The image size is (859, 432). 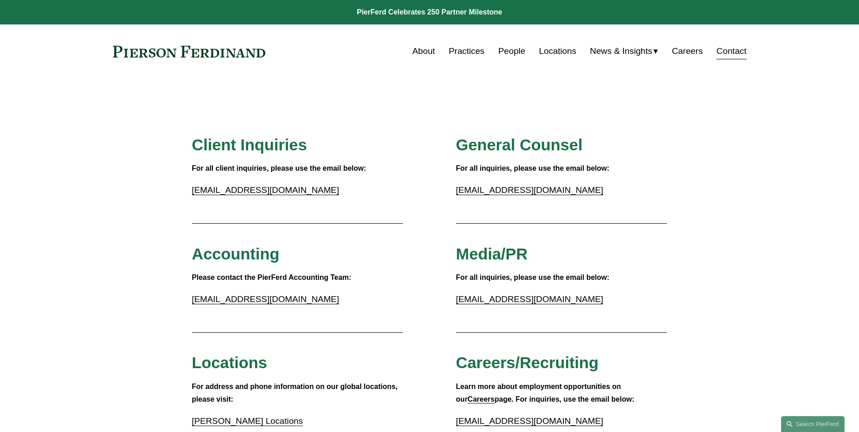 What do you see at coordinates (296, 393) in the screenshot?
I see `strong: For address and phone information on our global locations, please visit:` at bounding box center [296, 393].